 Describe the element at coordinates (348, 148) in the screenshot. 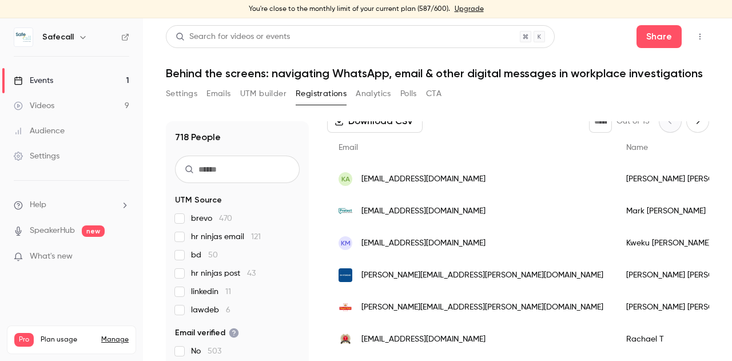

I see `span: Email` at that location.